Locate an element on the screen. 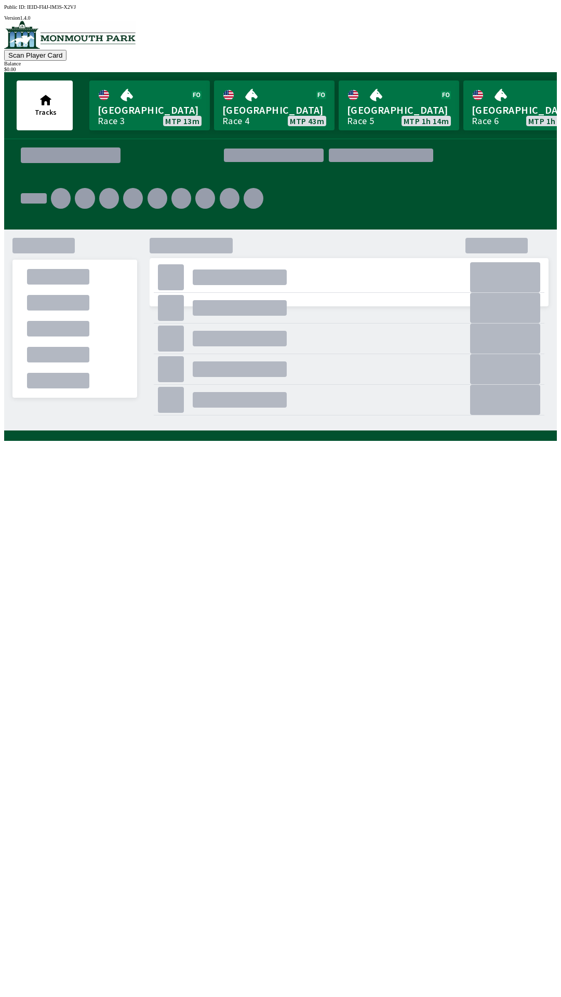 The image size is (561, 997). button: Tracks is located at coordinates (45, 105).